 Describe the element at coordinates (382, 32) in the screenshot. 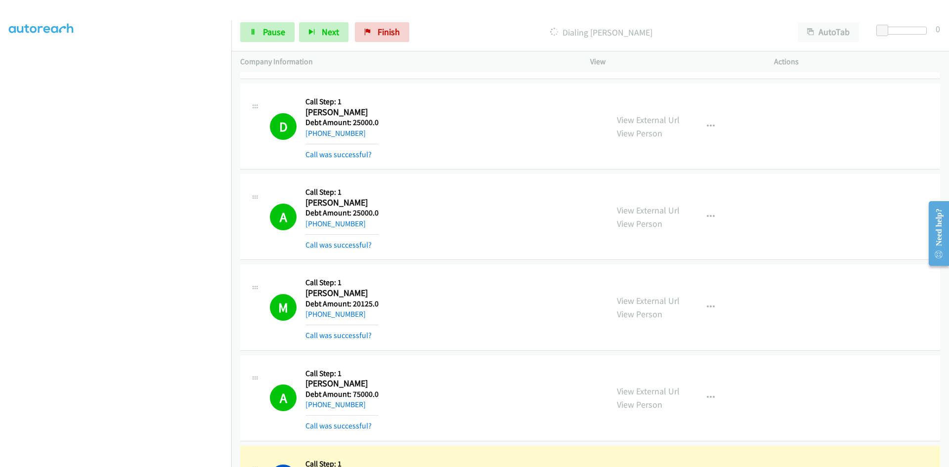

I see `a: Finish` at that location.